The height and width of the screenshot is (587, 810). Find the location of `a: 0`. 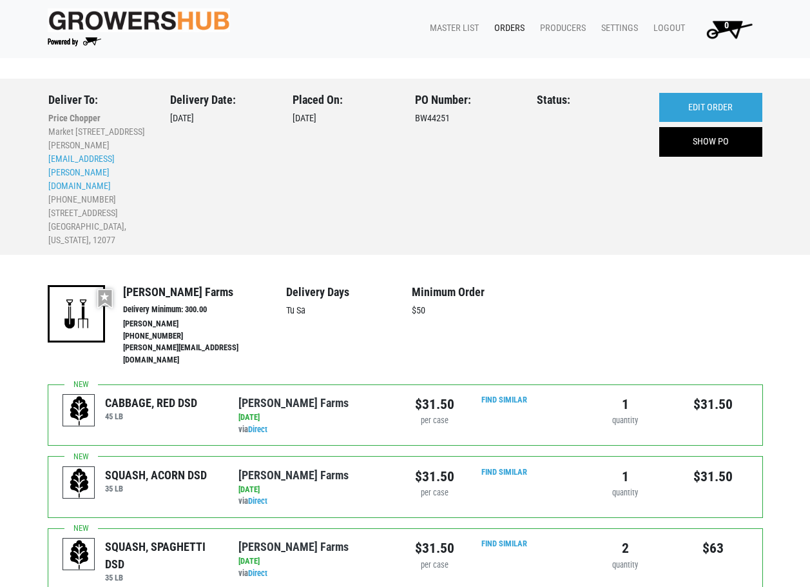

a: 0 is located at coordinates (727, 29).